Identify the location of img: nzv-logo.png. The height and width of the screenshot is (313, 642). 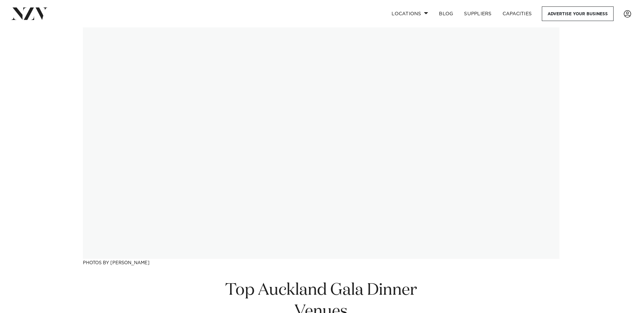
(29, 14).